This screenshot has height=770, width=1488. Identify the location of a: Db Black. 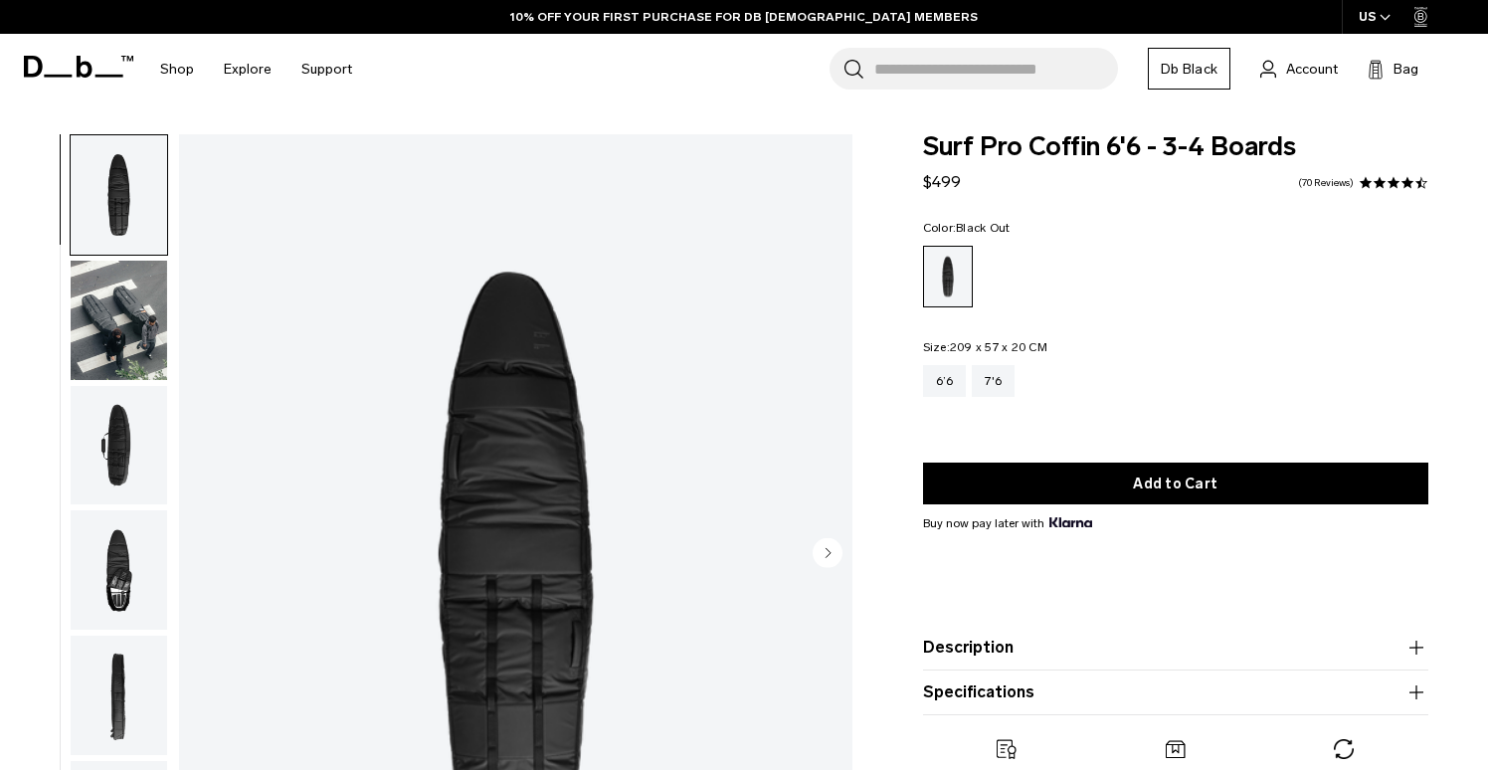
(1189, 69).